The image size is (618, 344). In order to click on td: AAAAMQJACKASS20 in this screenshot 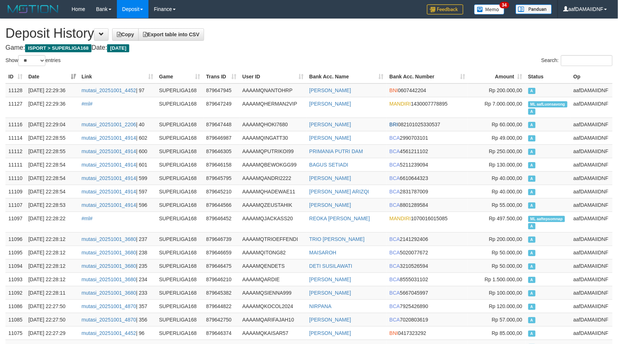, I will do `click(273, 222)`.